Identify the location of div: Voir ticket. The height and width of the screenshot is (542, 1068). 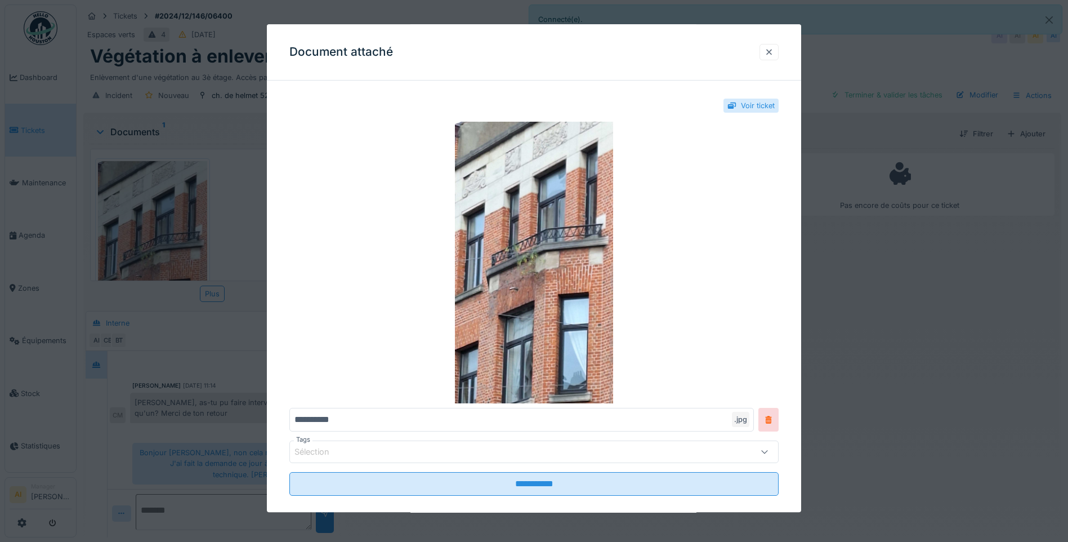
(758, 105).